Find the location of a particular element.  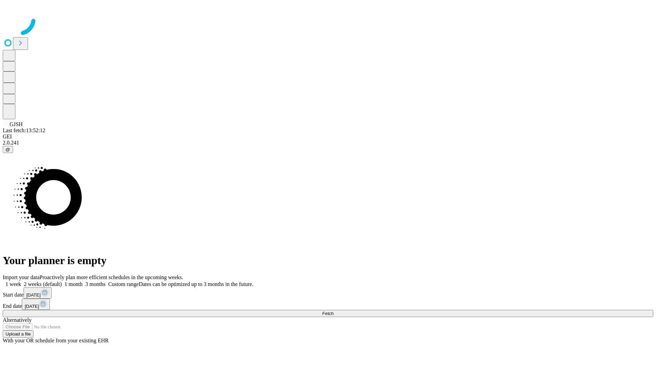

button: Upload a file is located at coordinates (18, 334).